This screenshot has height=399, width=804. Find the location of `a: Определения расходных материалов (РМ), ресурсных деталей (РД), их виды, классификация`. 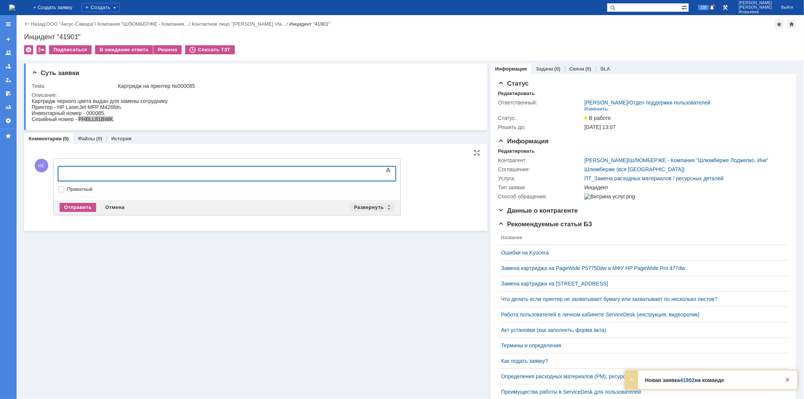

a: Определения расходных материалов (РМ), ресурсных деталей (РД), их виды, классификация is located at coordinates (641, 376).